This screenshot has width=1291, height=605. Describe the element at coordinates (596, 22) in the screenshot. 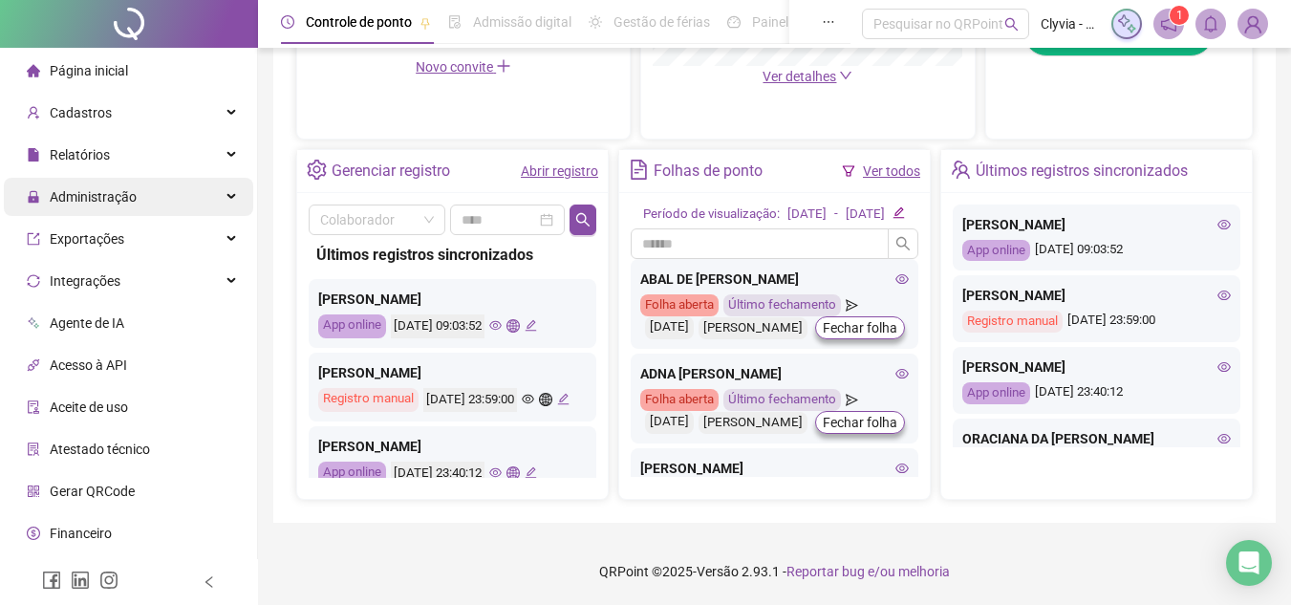

I see `span: sun` at that location.